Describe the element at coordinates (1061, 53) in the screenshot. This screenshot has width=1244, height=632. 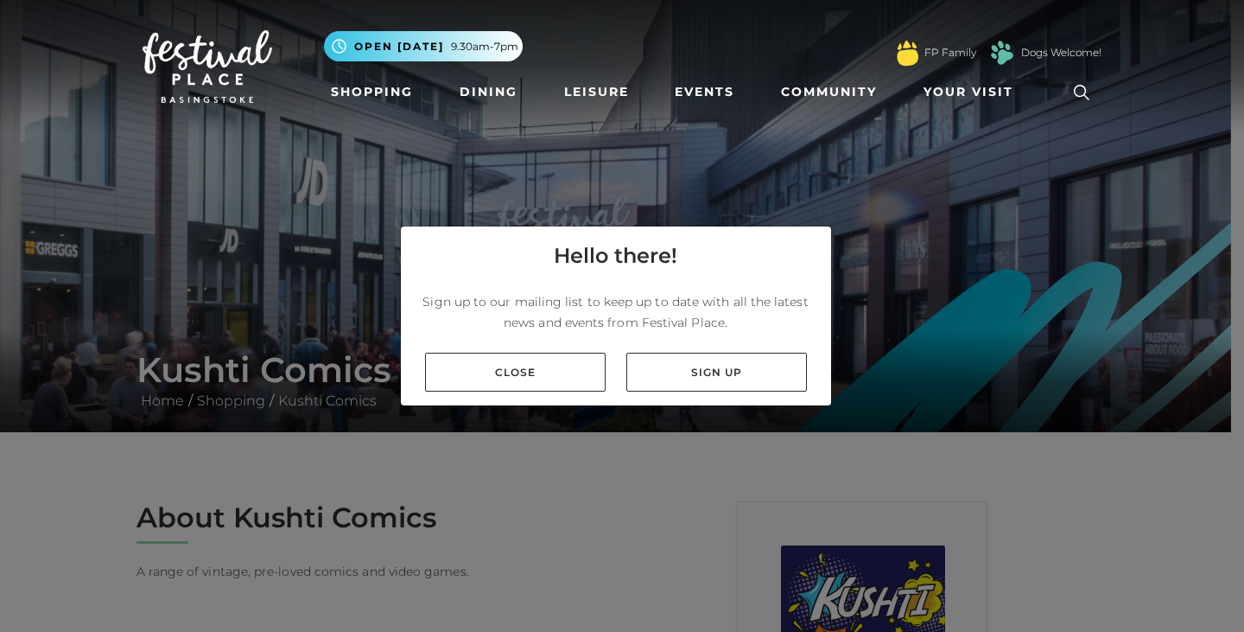
I see `a: Dogs Welcome!` at that location.